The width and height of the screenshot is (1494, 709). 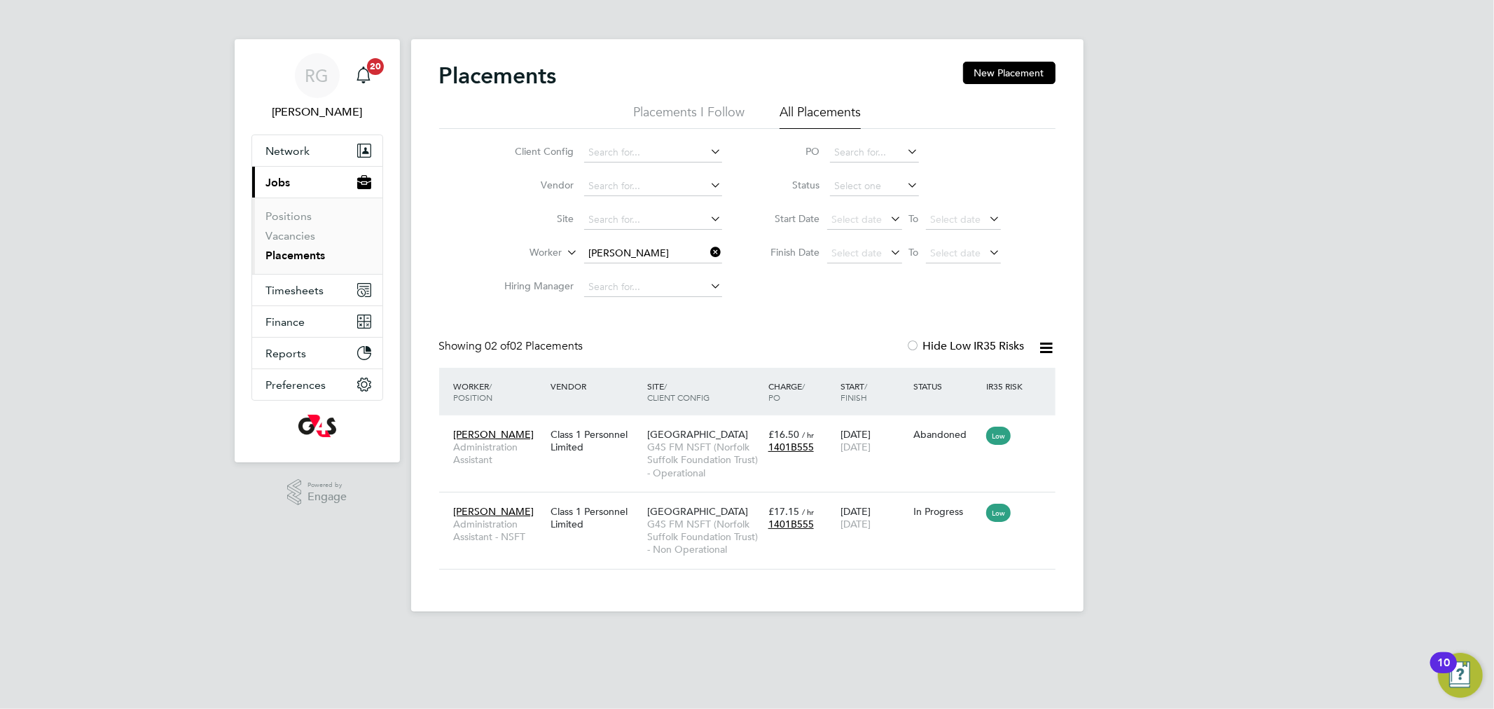 I want to click on label: Vendor, so click(x=534, y=185).